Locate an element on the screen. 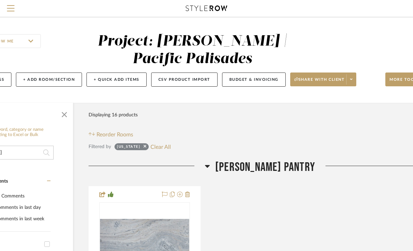 The image size is (413, 251). button: + Add Room/Section is located at coordinates (49, 80).